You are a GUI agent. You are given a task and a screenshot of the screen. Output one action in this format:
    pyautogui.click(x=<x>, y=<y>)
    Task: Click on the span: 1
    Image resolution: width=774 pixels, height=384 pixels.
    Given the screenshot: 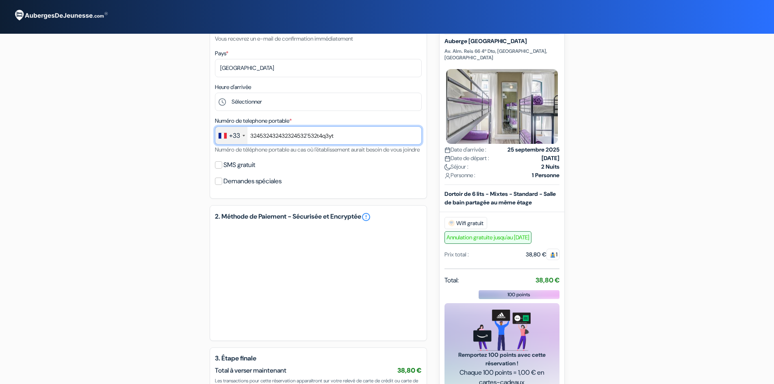 What is the action you would take?
    pyautogui.click(x=553, y=255)
    